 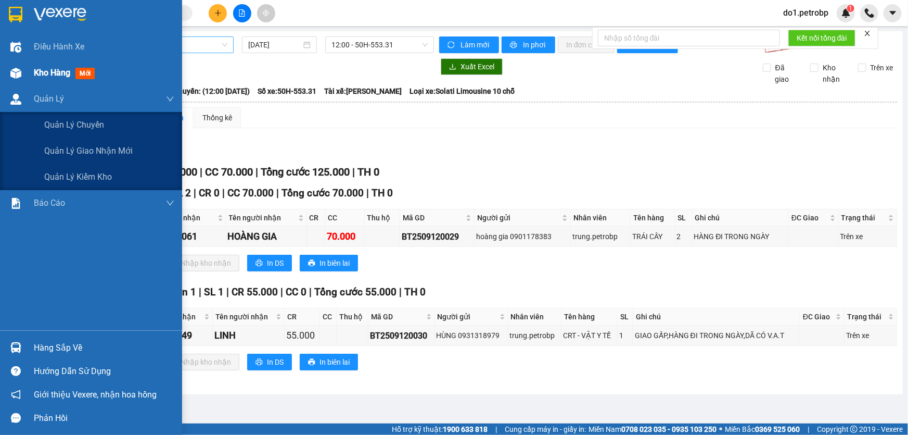 What do you see at coordinates (49, 202) in the screenshot?
I see `span: Báo cáo` at bounding box center [49, 202].